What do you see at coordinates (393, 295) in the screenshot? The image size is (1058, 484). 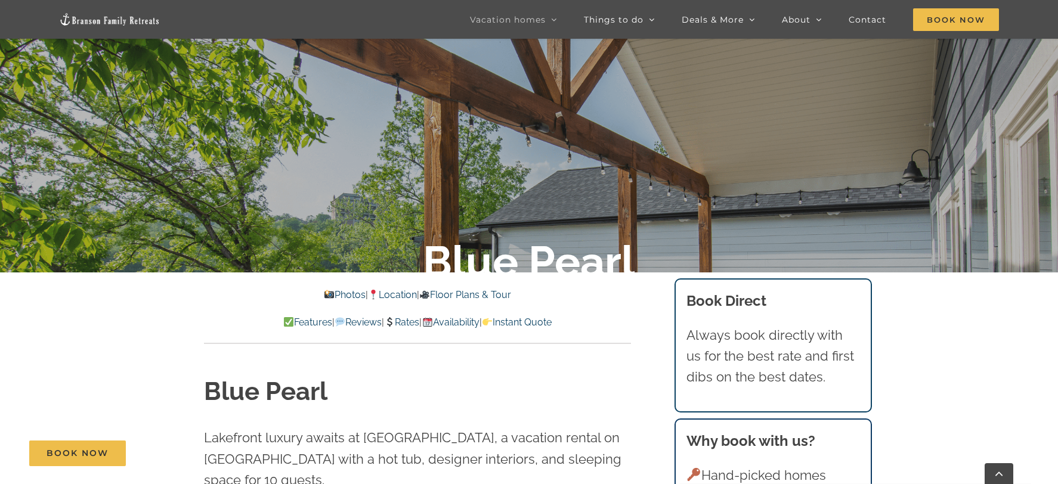 I see `a: Location` at bounding box center [393, 295].